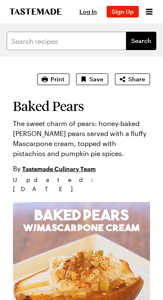 The image size is (163, 300). Describe the element at coordinates (149, 12) in the screenshot. I see `button: Open menu` at that location.